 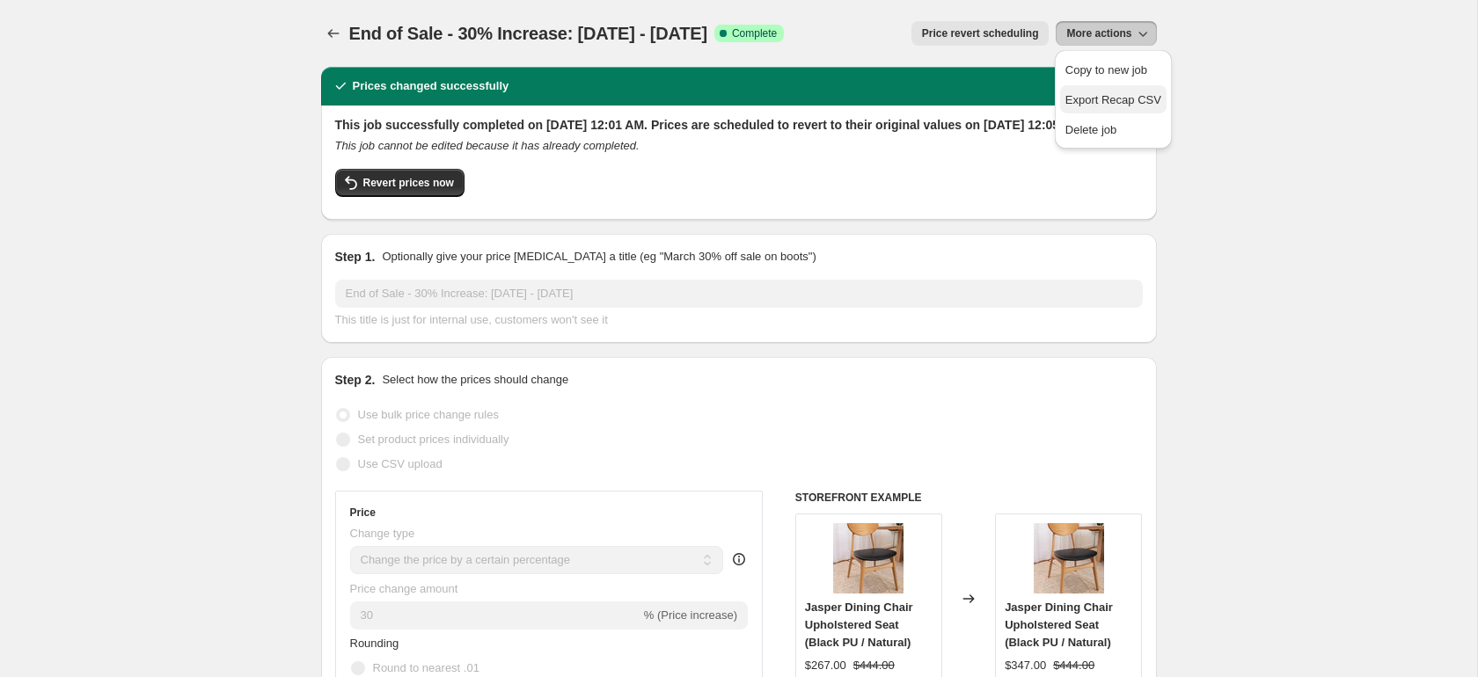 What do you see at coordinates (754, 33) in the screenshot?
I see `span: Complete` at bounding box center [754, 33].